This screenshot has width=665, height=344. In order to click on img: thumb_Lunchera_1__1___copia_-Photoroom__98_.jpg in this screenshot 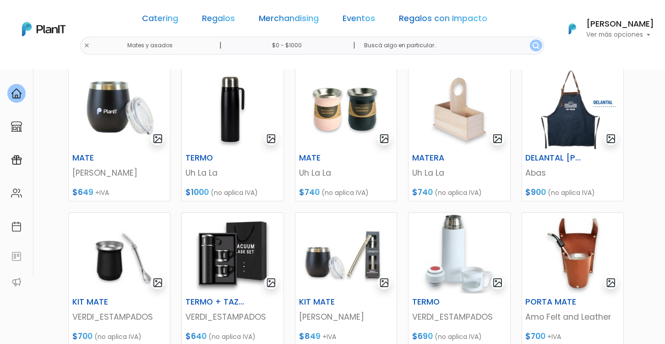, I will do `click(459, 109)`.